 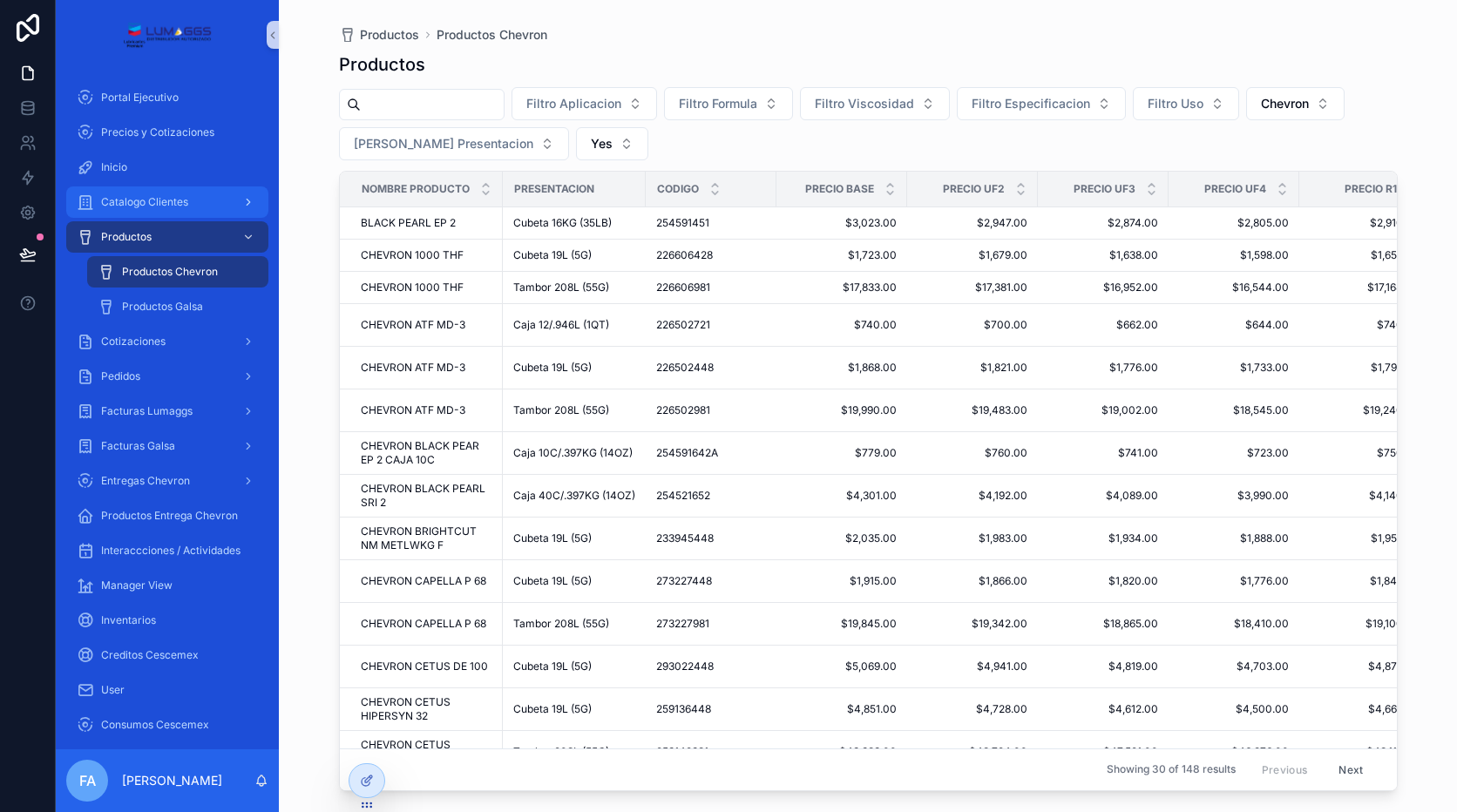 I want to click on span: $2,910.00, so click(x=1364, y=223).